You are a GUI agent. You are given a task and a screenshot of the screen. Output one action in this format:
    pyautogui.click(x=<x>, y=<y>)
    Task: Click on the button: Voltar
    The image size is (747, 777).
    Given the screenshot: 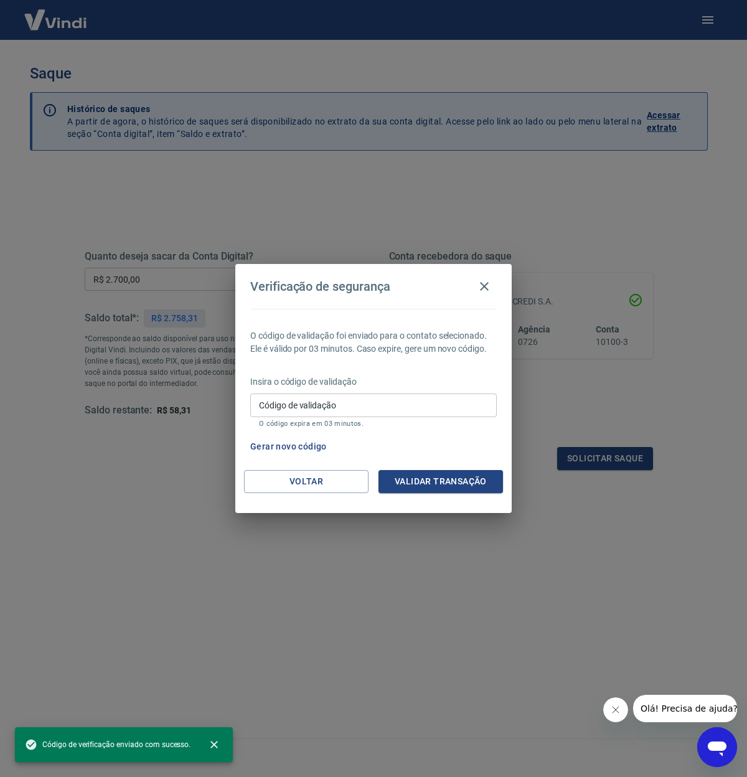 What is the action you would take?
    pyautogui.click(x=306, y=481)
    